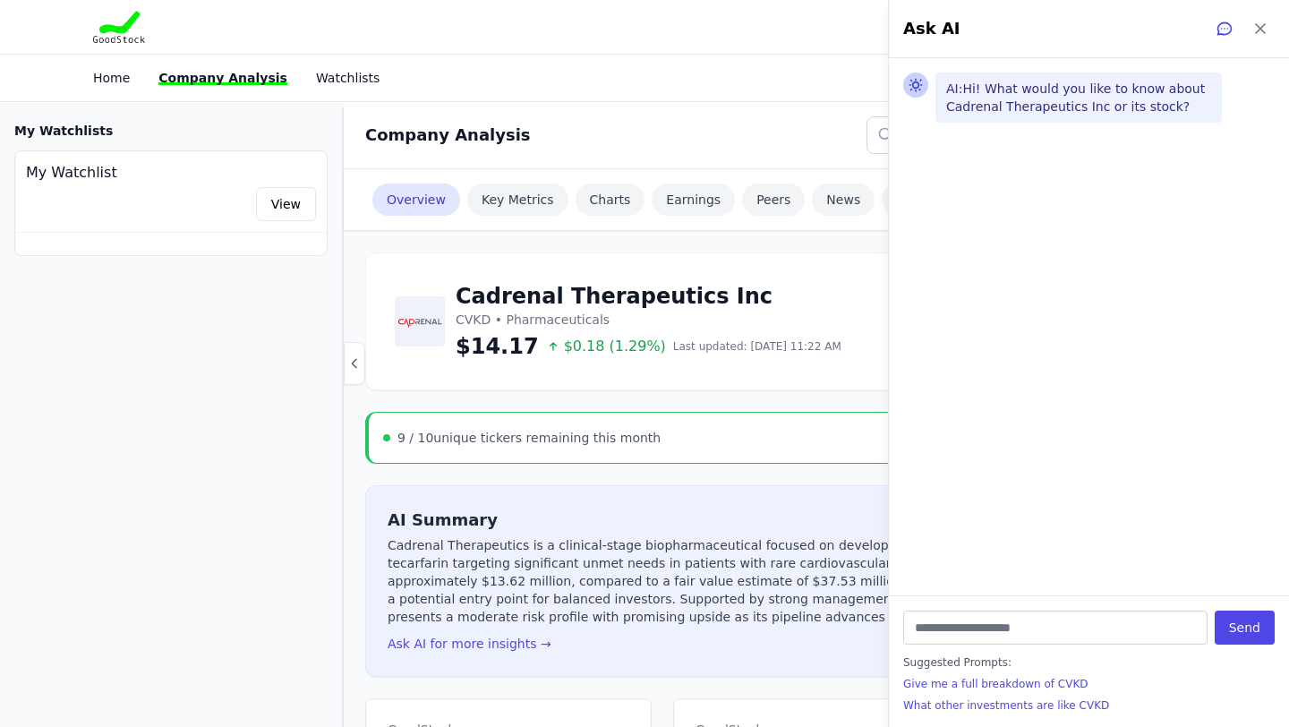 Image resolution: width=1289 pixels, height=727 pixels. I want to click on h2: Company Analysis, so click(448, 135).